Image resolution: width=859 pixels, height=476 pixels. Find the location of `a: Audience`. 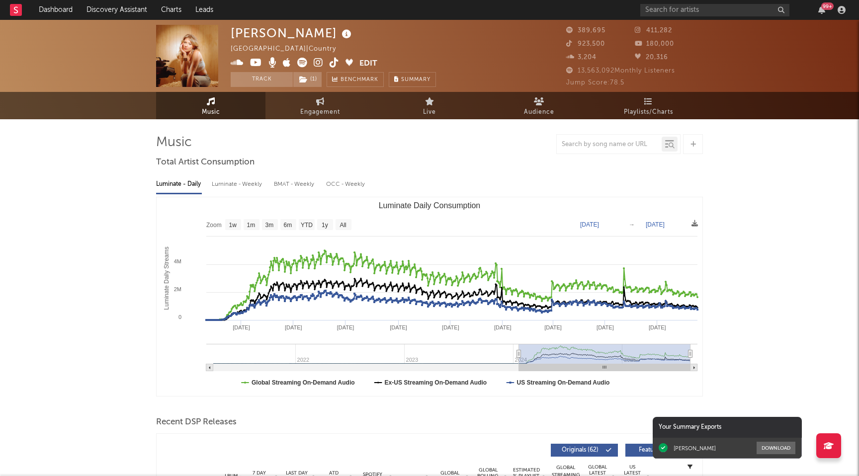

a: Audience is located at coordinates (539, 105).